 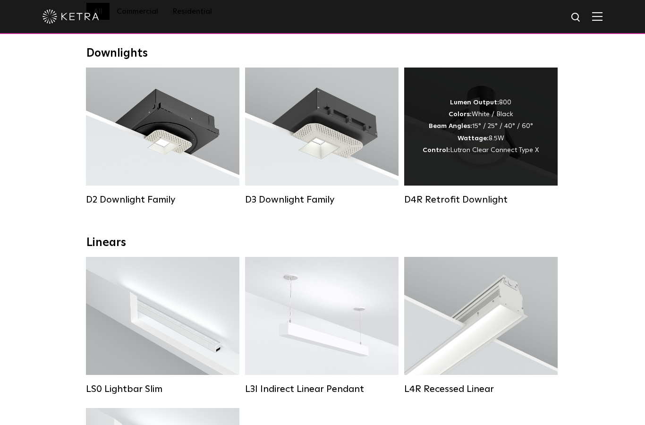 What do you see at coordinates (322, 53) in the screenshot?
I see `div: Downlights` at bounding box center [322, 53].